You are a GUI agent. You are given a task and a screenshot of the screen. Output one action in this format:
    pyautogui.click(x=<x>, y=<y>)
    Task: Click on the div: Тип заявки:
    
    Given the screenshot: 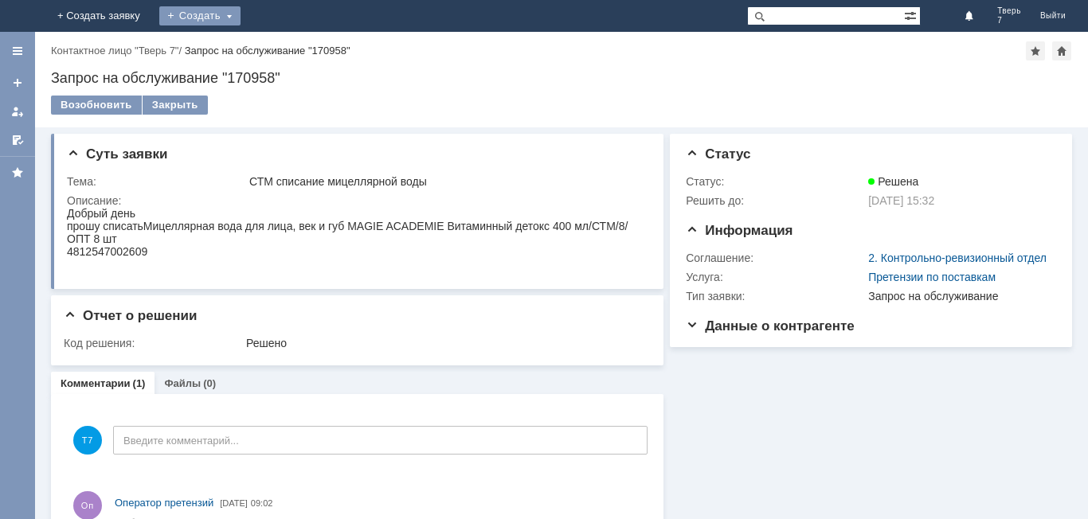 What is the action you would take?
    pyautogui.click(x=775, y=296)
    